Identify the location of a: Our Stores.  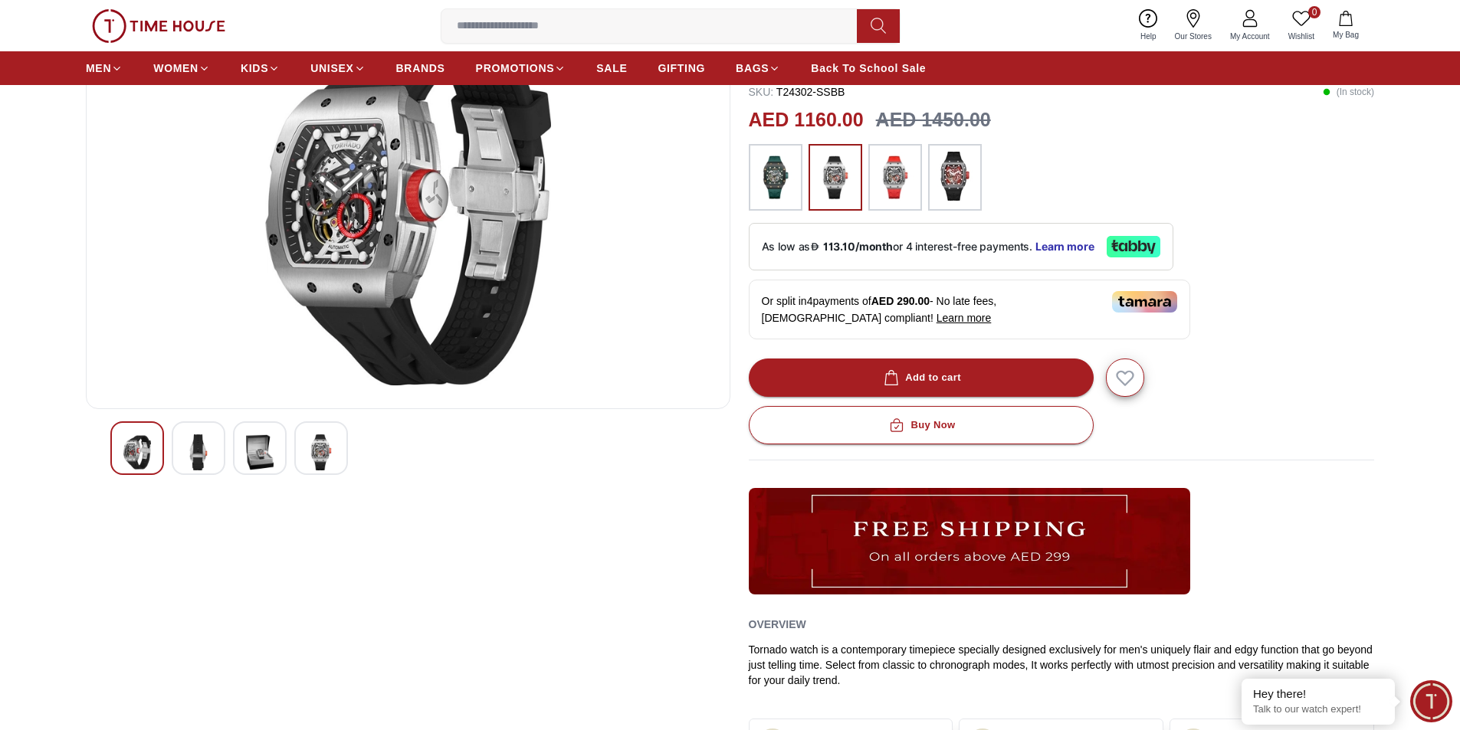
(1193, 25).